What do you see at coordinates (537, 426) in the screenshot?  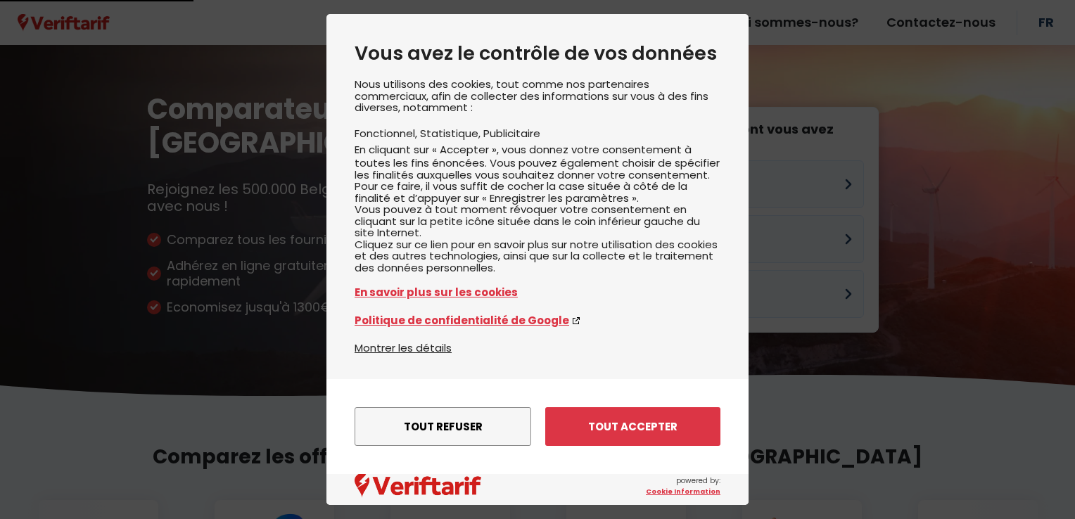 I see `div: menu` at bounding box center [537, 426].